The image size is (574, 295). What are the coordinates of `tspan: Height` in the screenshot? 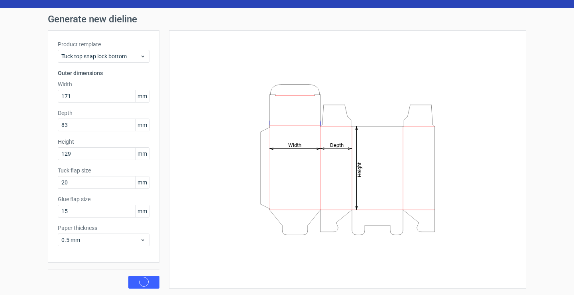 It's located at (359, 169).